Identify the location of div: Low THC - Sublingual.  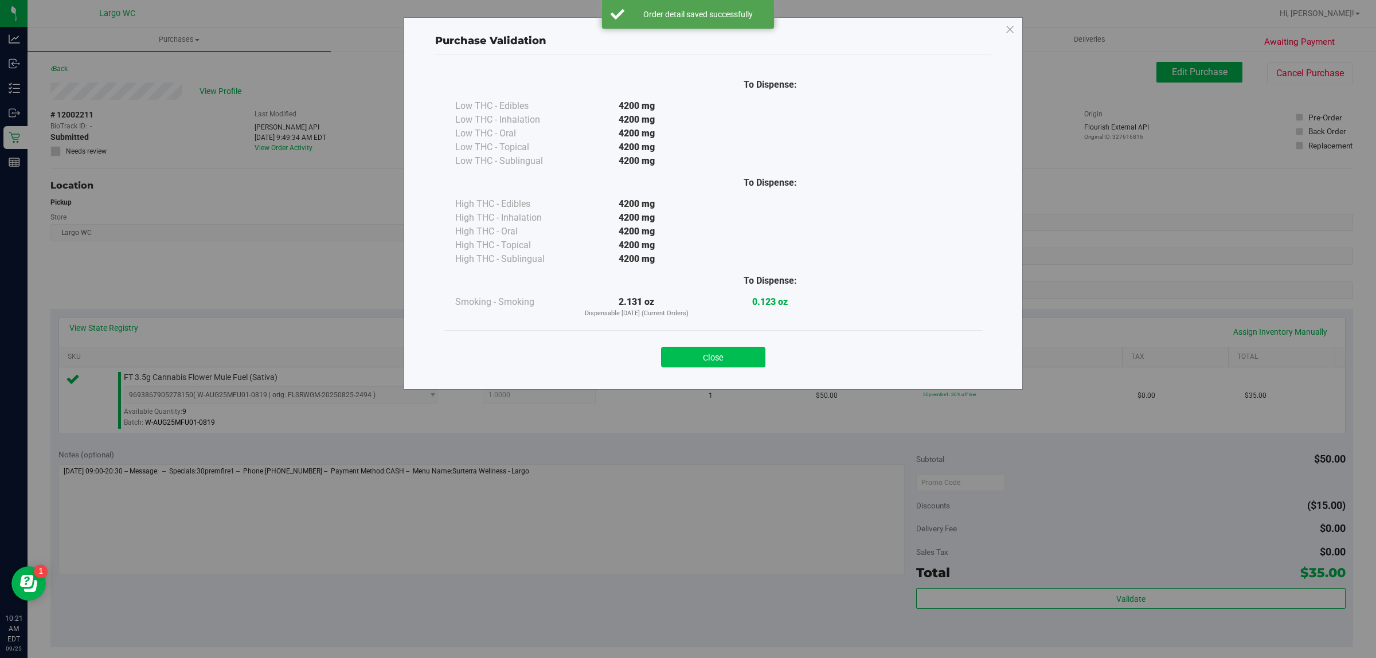
(513, 161).